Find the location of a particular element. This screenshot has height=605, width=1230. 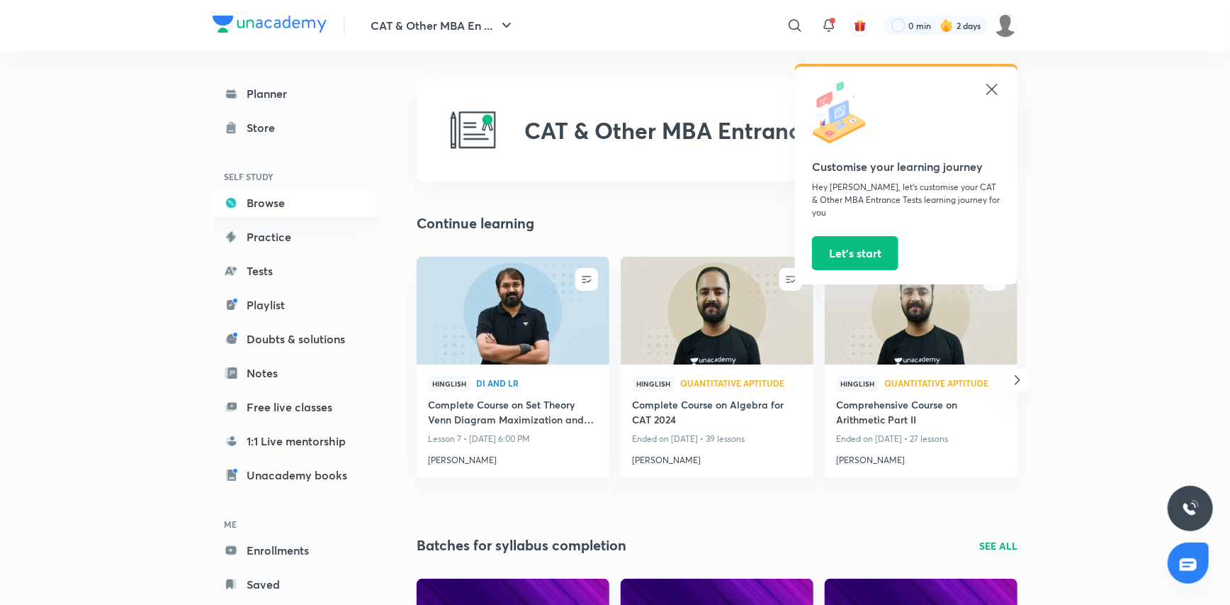

img: ttu is located at coordinates (1191, 508).